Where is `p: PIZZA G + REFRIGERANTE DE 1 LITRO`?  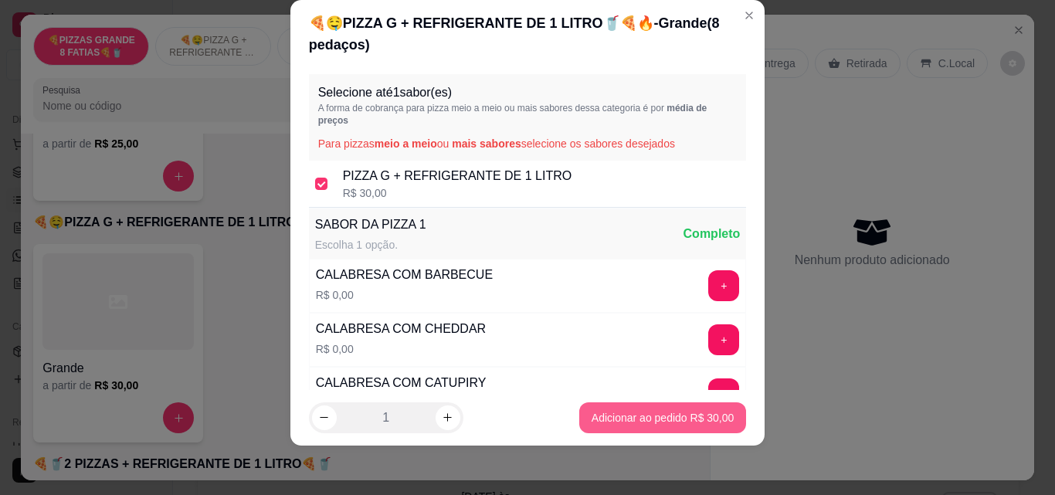 p: PIZZA G + REFRIGERANTE DE 1 LITRO is located at coordinates (457, 176).